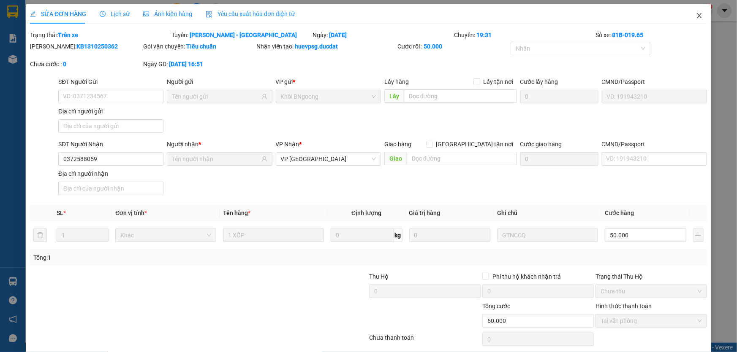  I want to click on span: Phí thu hộ khách nhận trả, so click(526, 277).